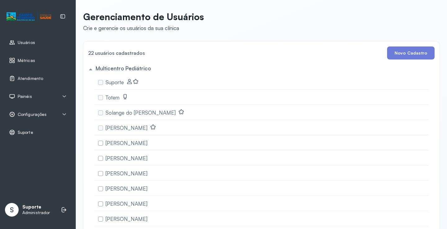 This screenshot has height=229, width=447. Describe the element at coordinates (143, 17) in the screenshot. I see `p: Gerenciamento de Usuários` at that location.